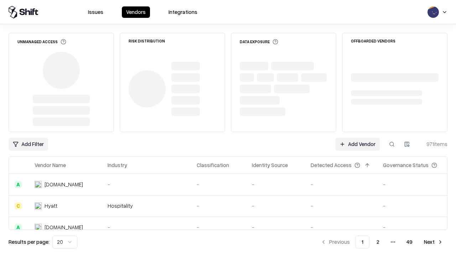 Image resolution: width=456 pixels, height=257 pixels. I want to click on div: Unmanaged Access, so click(42, 42).